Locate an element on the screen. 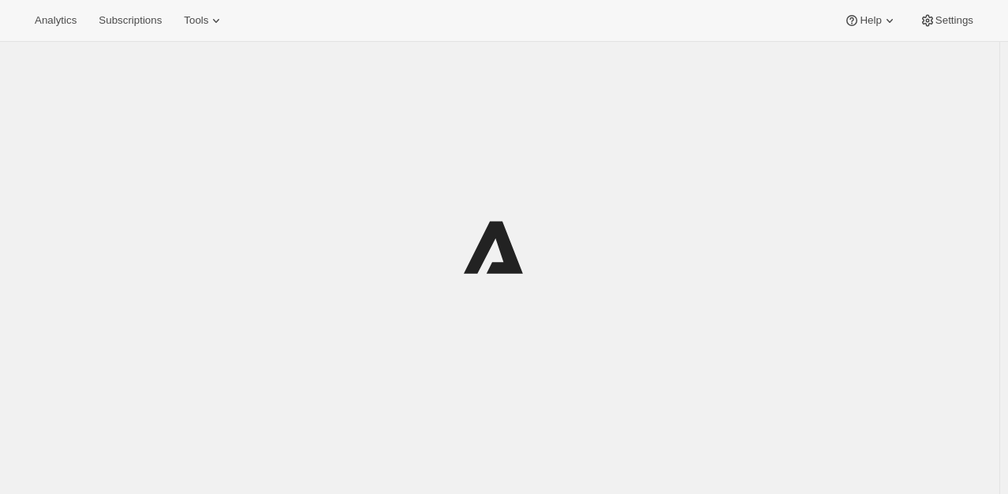 This screenshot has width=1008, height=494. span: Subscriptions is located at coordinates (130, 21).